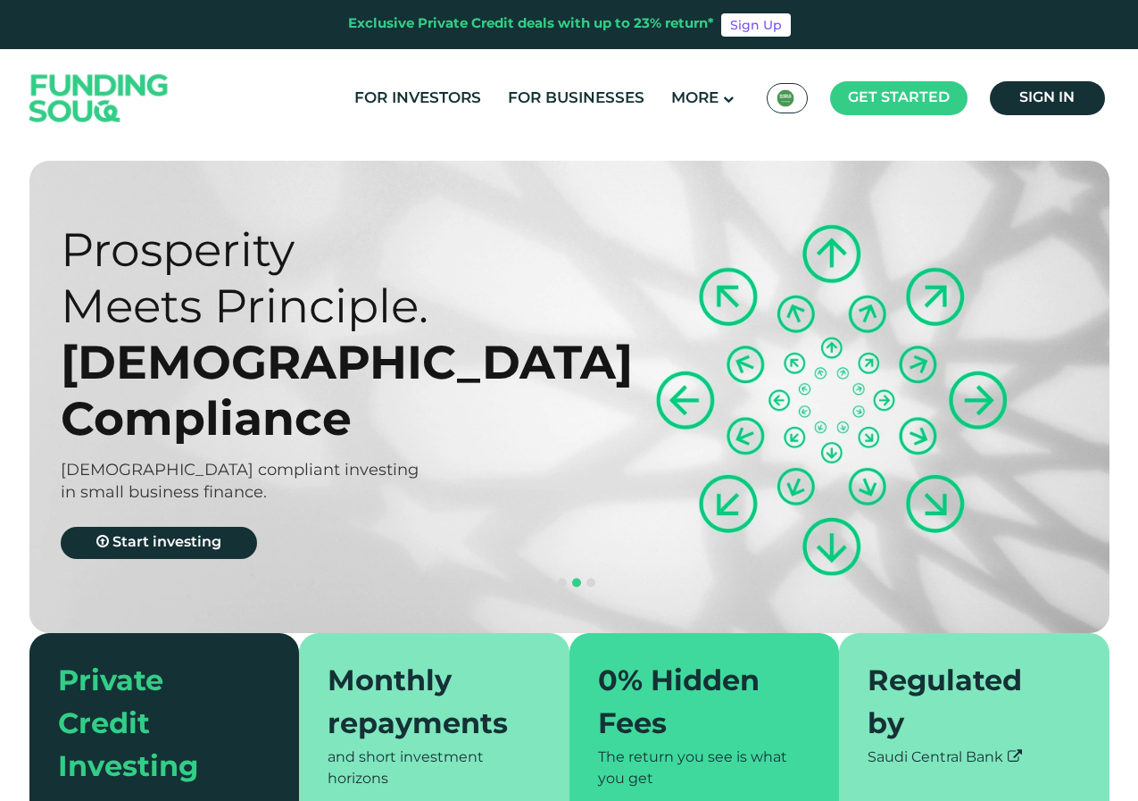  Describe the element at coordinates (99, 98) in the screenshot. I see `img: Logo` at that location.